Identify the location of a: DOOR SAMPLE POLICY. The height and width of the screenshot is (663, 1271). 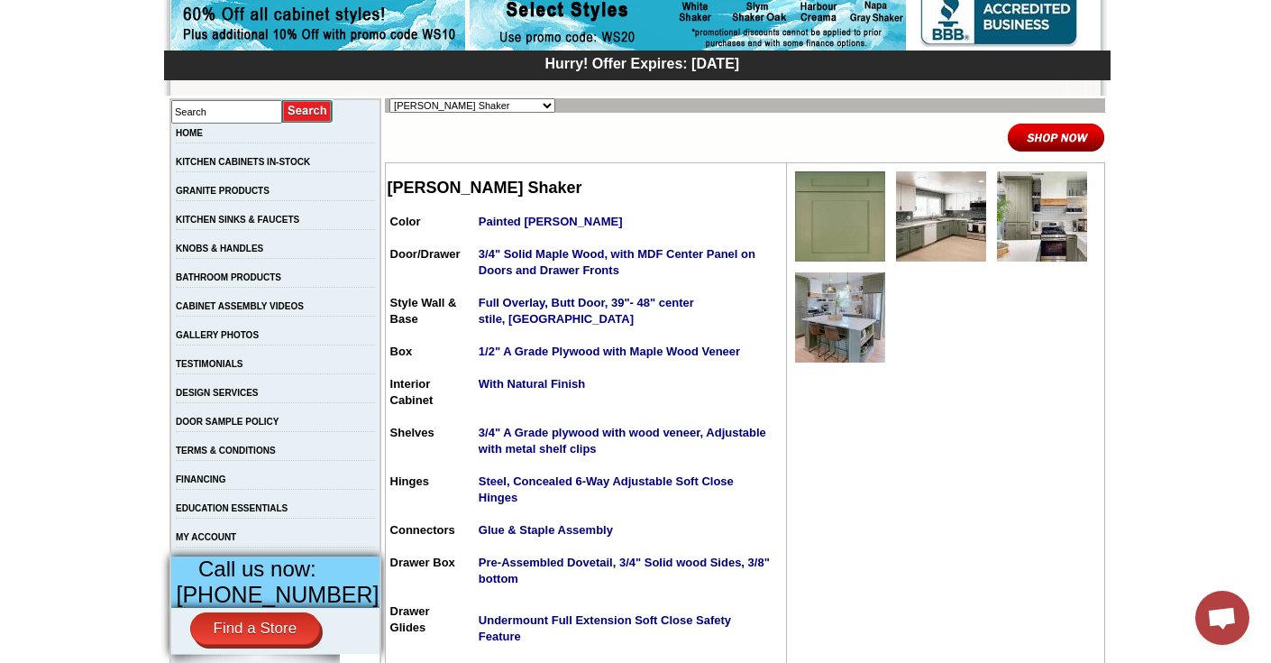
(227, 421).